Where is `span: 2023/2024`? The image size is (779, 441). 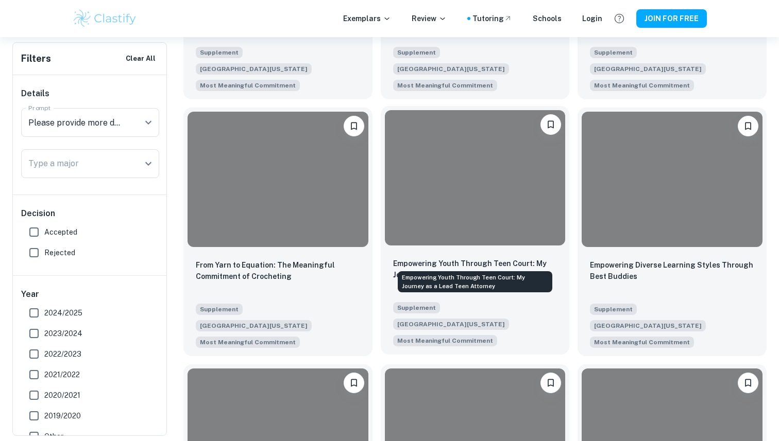 span: 2023/2024 is located at coordinates (63, 334).